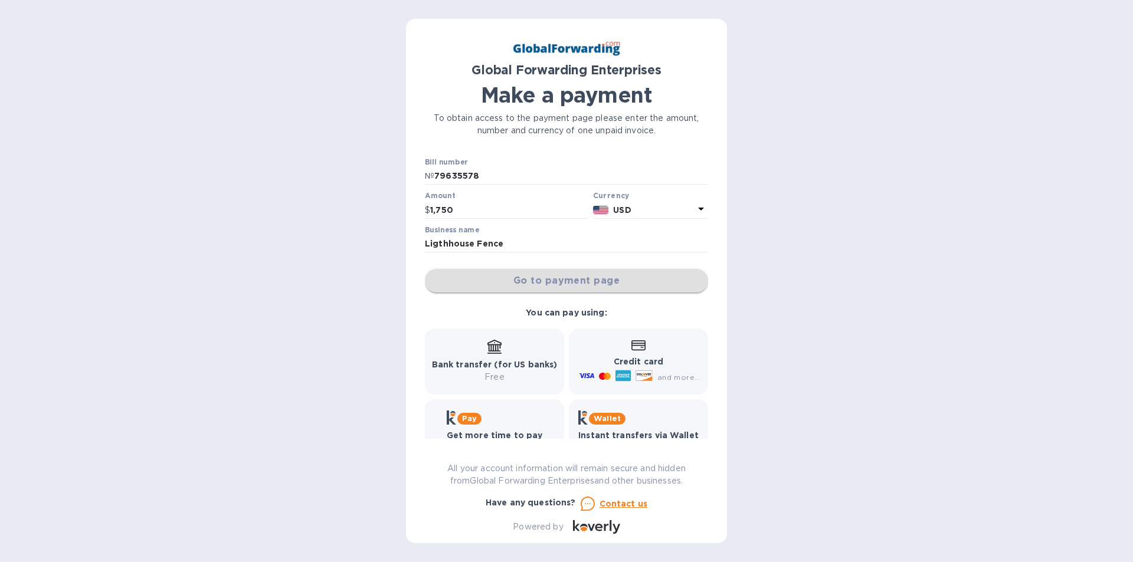  What do you see at coordinates (446, 162) in the screenshot?
I see `label: Bill number` at bounding box center [446, 162].